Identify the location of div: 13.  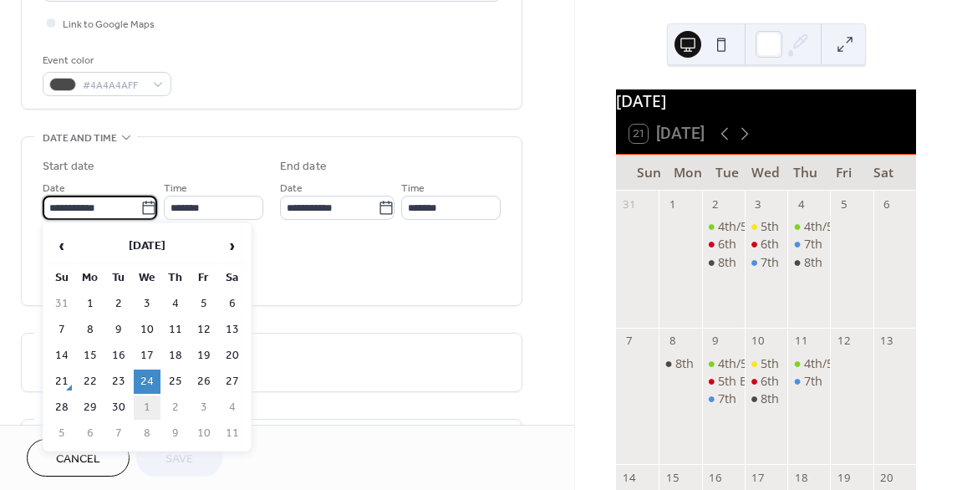
(887, 341).